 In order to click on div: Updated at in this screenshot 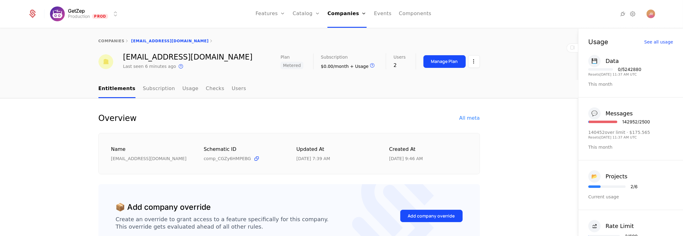, I will do `click(335, 149)`.